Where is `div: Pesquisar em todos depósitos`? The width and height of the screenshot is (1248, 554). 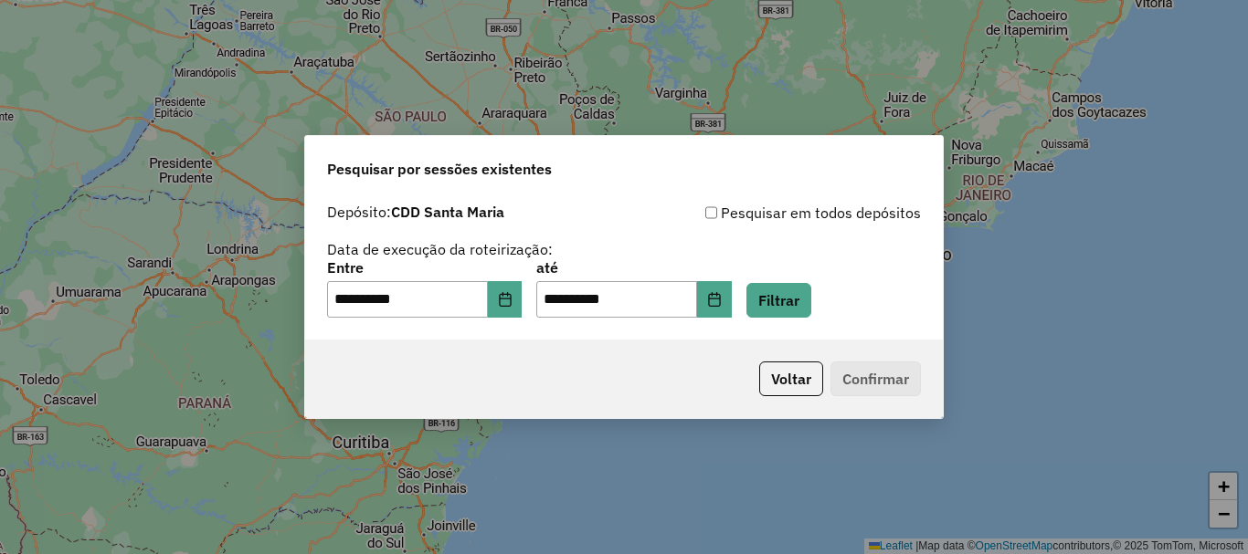
div: Pesquisar em todos depósitos is located at coordinates (772, 213).